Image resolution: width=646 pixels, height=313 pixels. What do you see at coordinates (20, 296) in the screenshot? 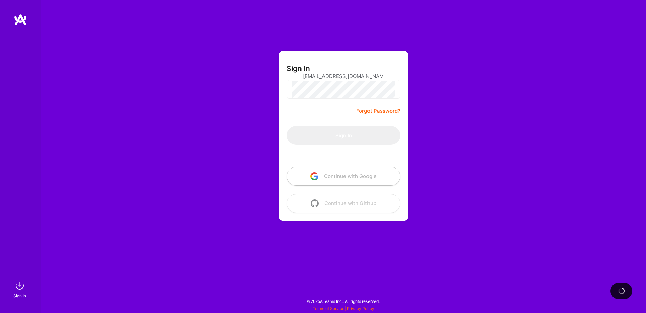
I see `div: Sign In` at bounding box center [20, 296].